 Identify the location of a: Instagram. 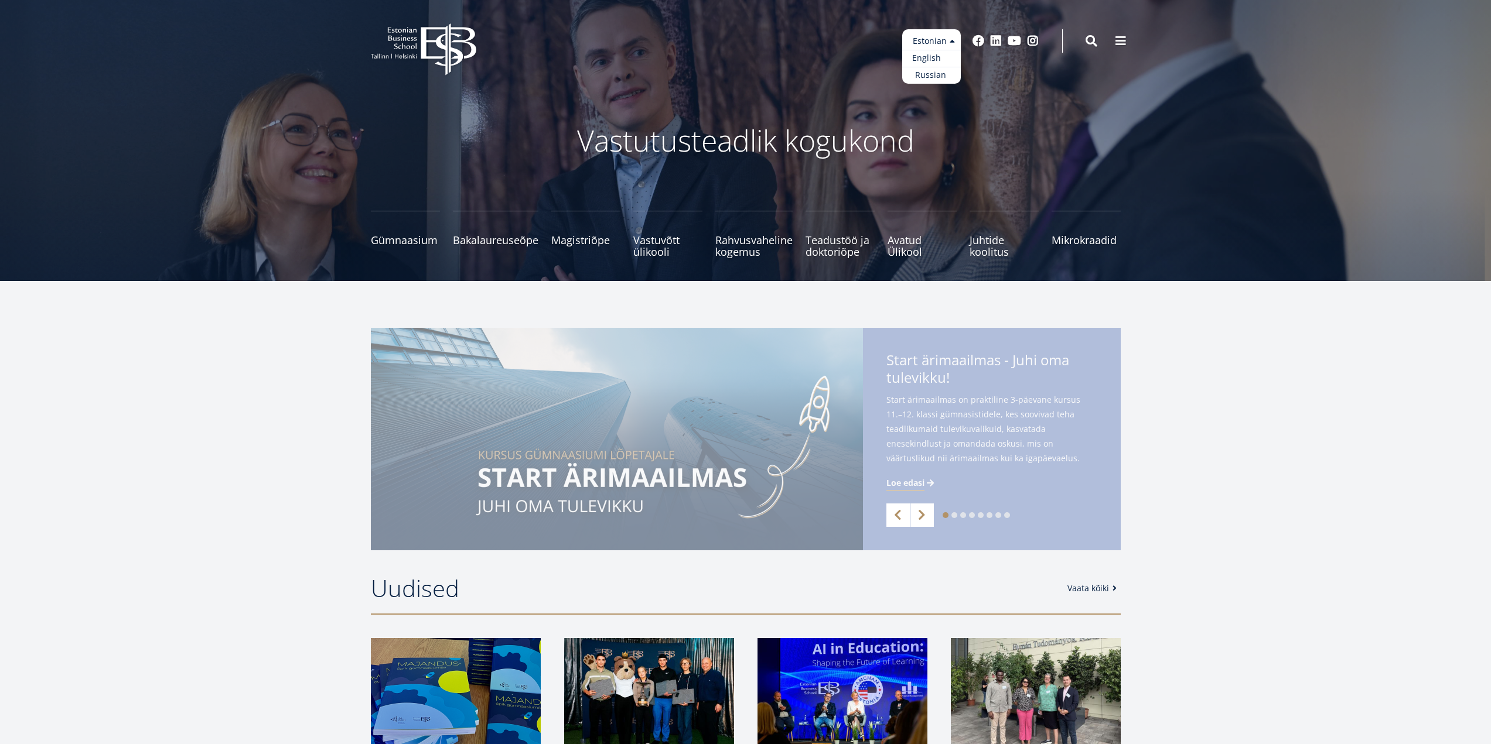
(1033, 41).